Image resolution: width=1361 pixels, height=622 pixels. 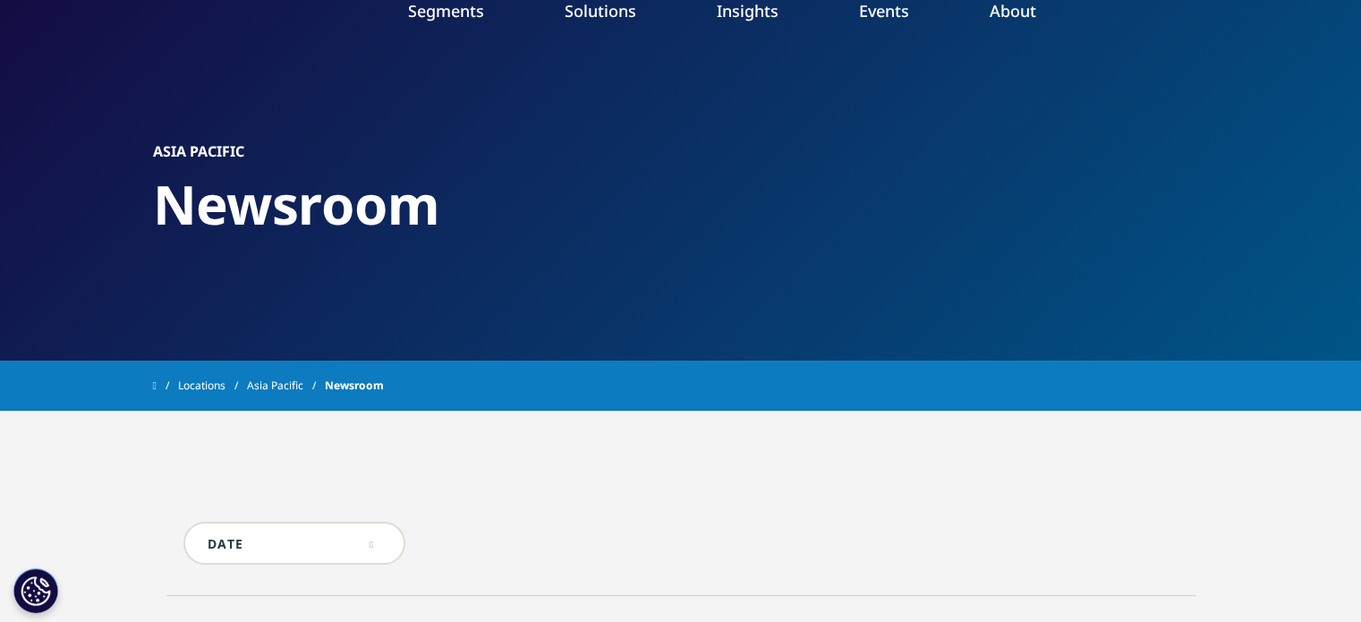 What do you see at coordinates (285, 386) in the screenshot?
I see `a: Asia Pacific` at bounding box center [285, 386].